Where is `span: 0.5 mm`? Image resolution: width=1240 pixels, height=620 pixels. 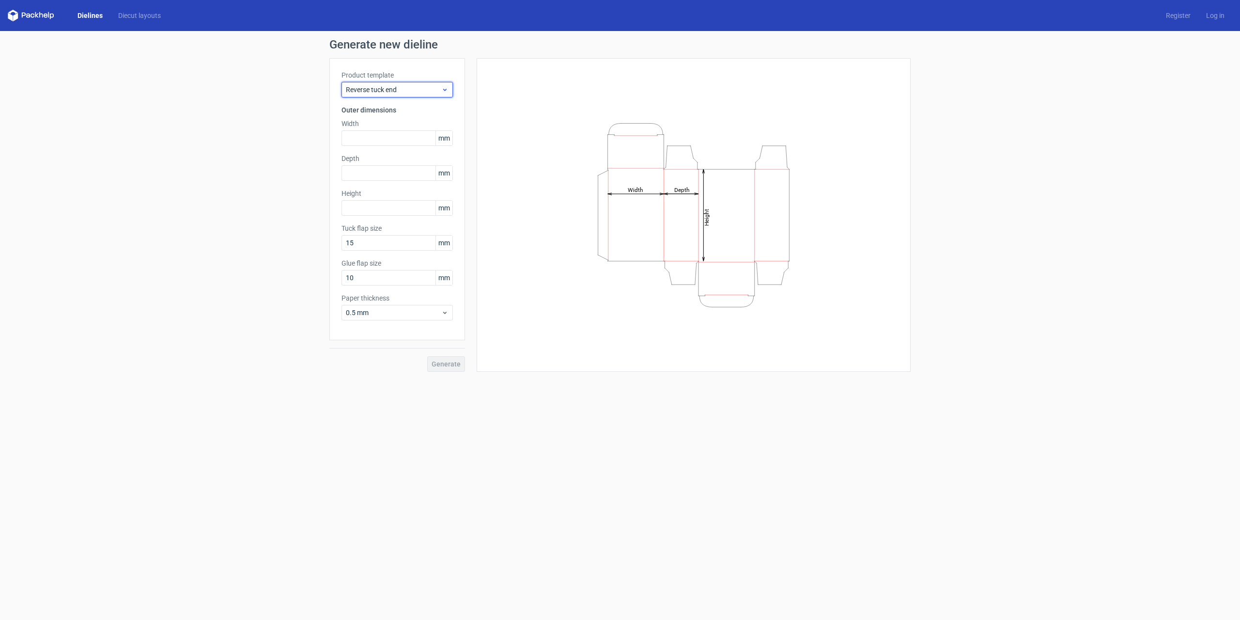 span: 0.5 mm is located at coordinates (393, 312).